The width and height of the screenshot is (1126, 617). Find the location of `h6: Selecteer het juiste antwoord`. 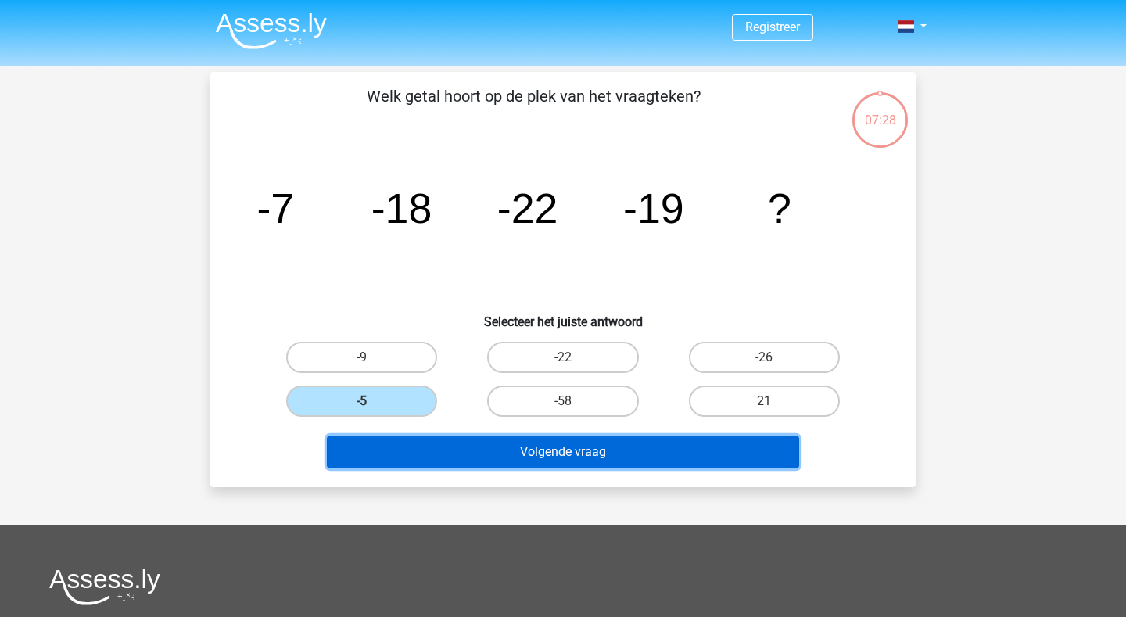

h6: Selecteer het juiste antwoord is located at coordinates (563, 315).